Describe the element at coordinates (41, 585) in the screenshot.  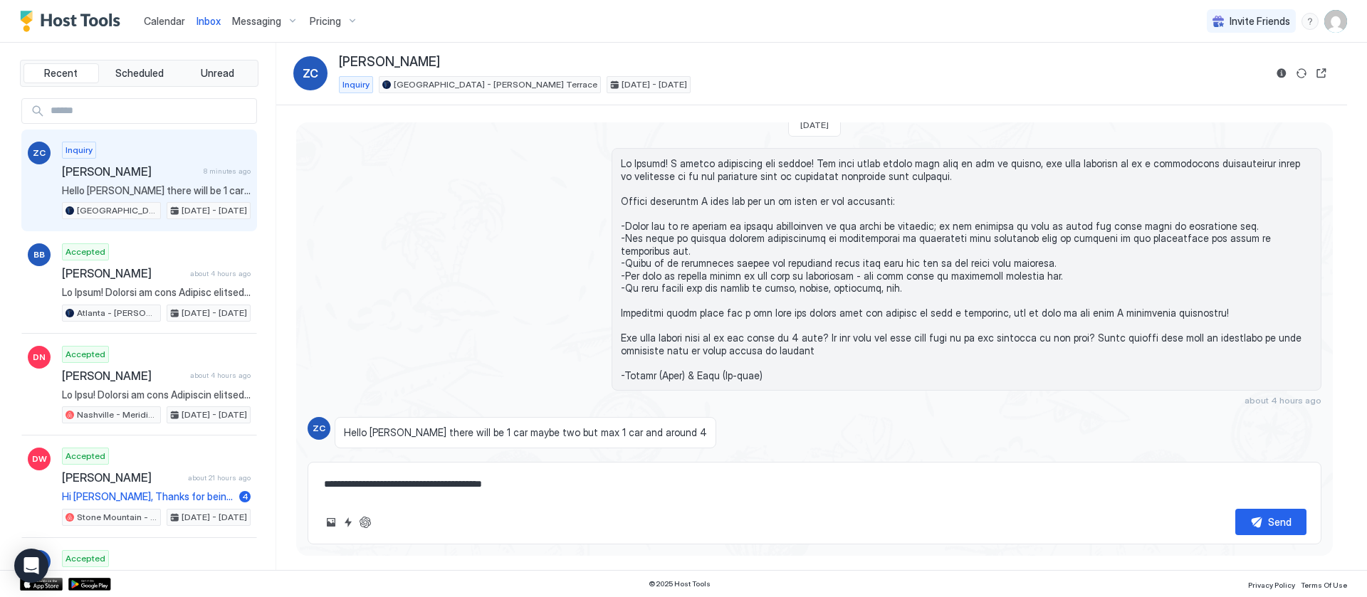
I see `a: App Store` at that location.